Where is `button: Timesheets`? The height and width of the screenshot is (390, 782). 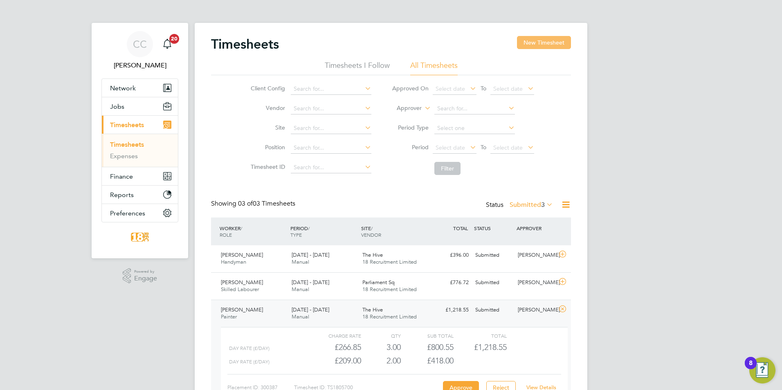 button: Timesheets is located at coordinates (140, 125).